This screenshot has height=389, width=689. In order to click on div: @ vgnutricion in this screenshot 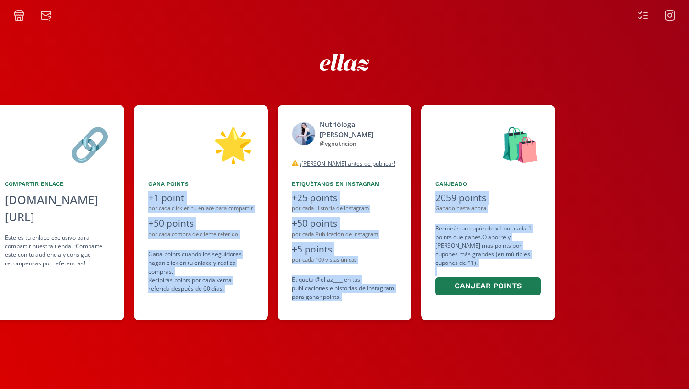, I will do `click(359, 144)`.